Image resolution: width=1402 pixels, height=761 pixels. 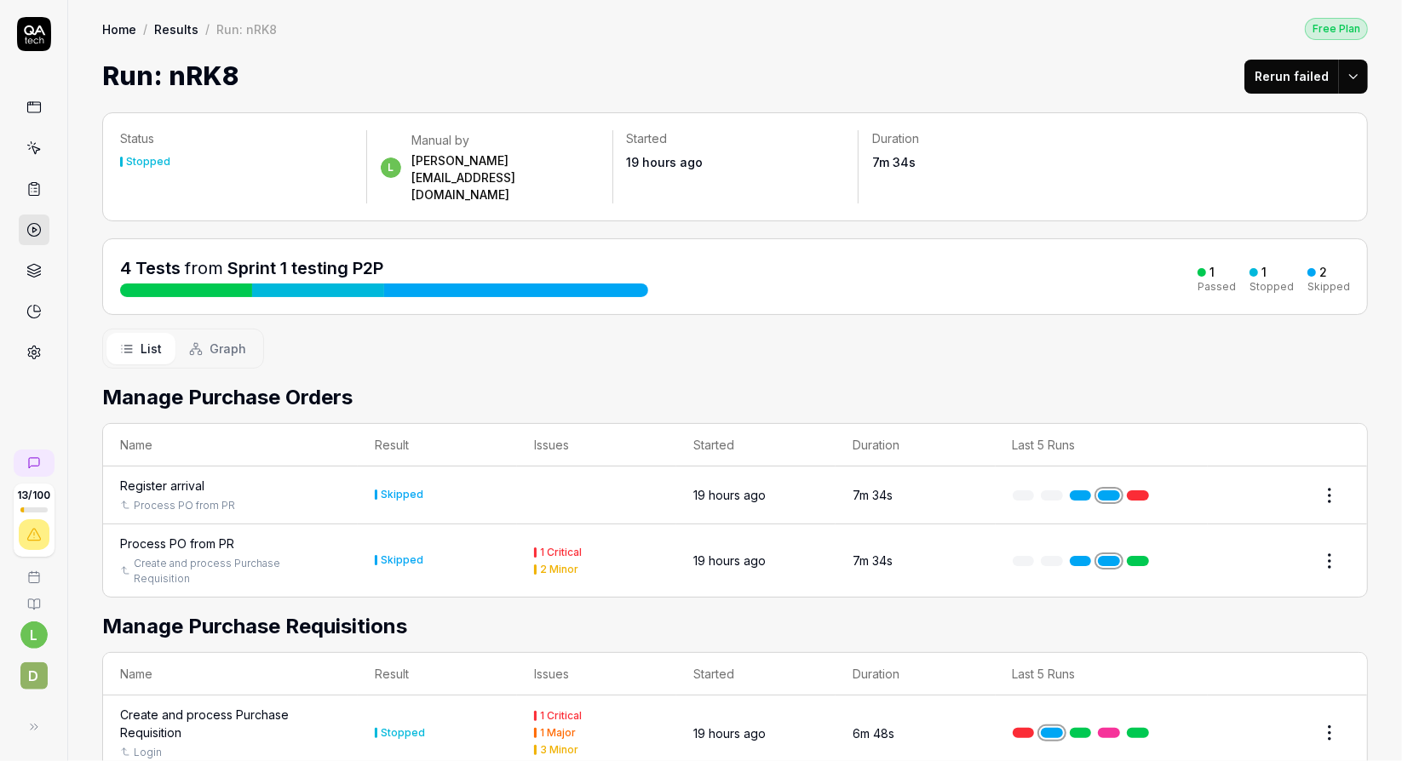 I want to click on a: Register arrival, so click(x=162, y=485).